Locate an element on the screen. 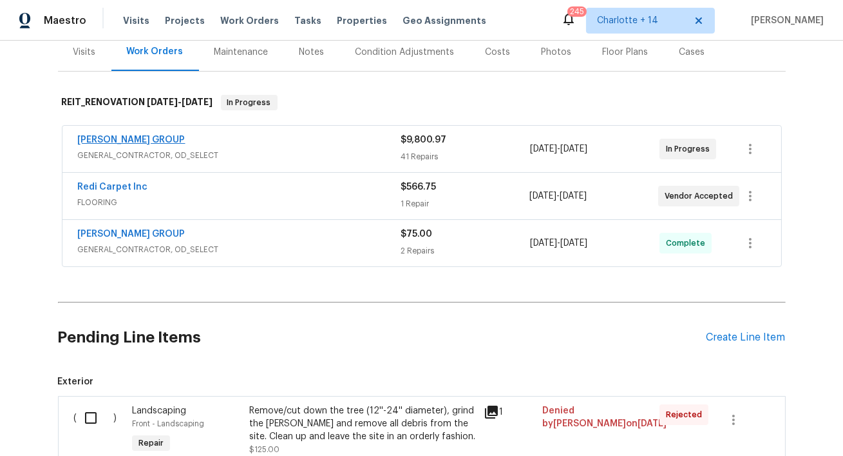 The image size is (843, 456). span: Visits is located at coordinates (136, 21).